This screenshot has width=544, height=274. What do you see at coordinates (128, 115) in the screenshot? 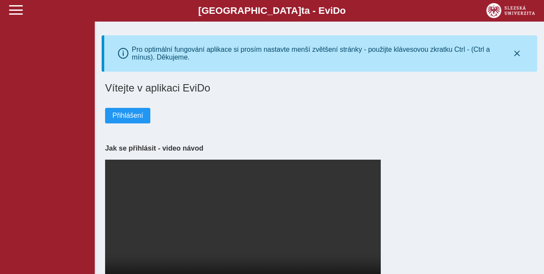
I see `button: Přihlášení` at bounding box center [128, 115].